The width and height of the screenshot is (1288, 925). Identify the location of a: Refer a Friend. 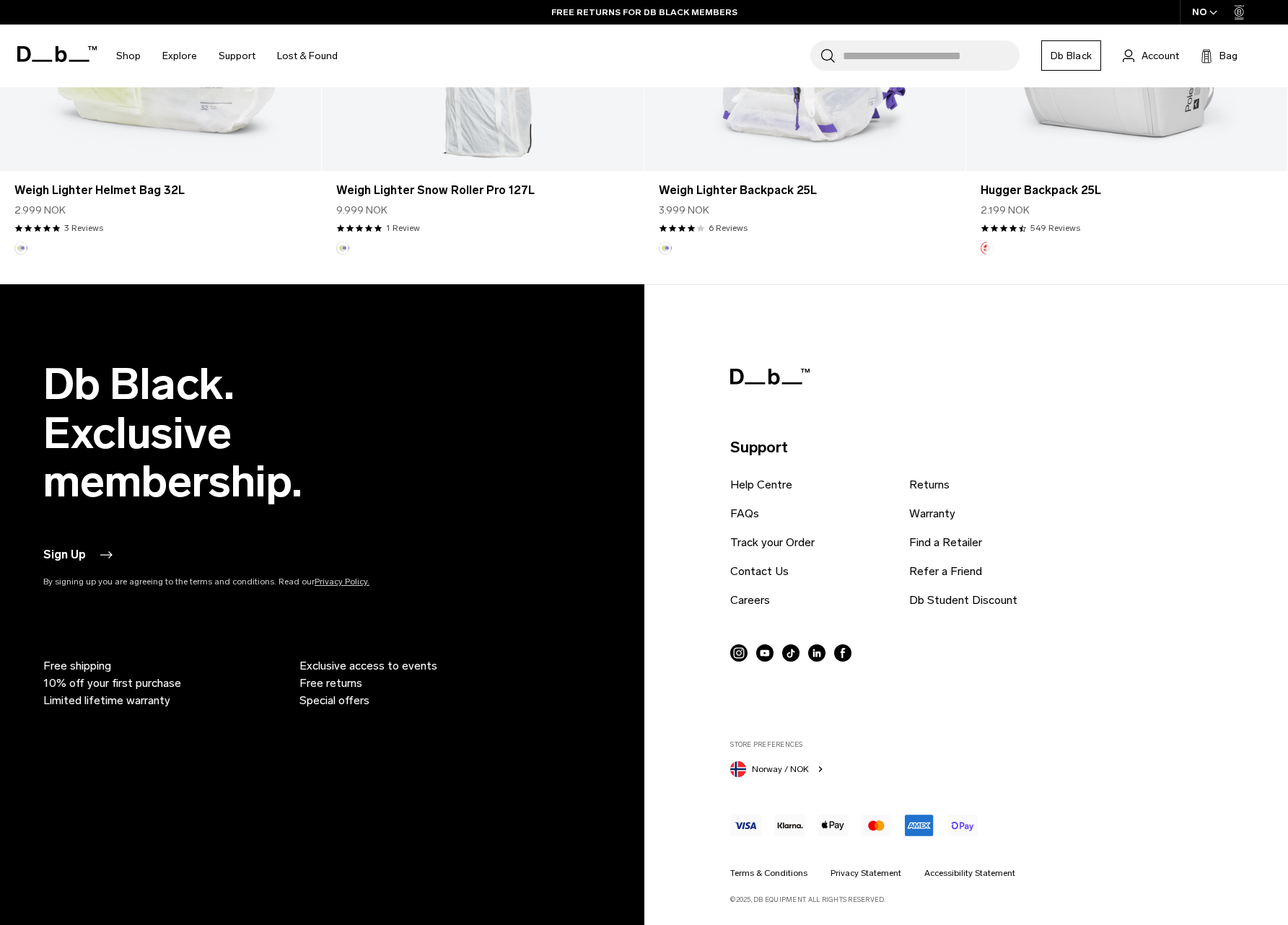
(946, 571).